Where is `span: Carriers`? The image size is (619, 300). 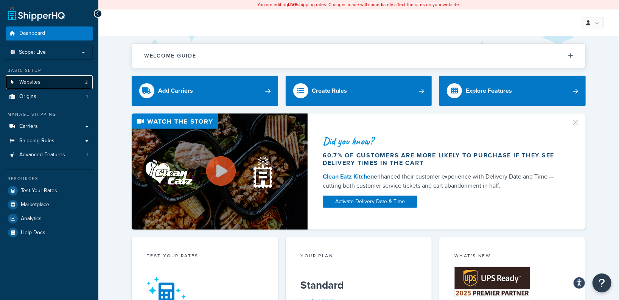
span: Carriers is located at coordinates (28, 126).